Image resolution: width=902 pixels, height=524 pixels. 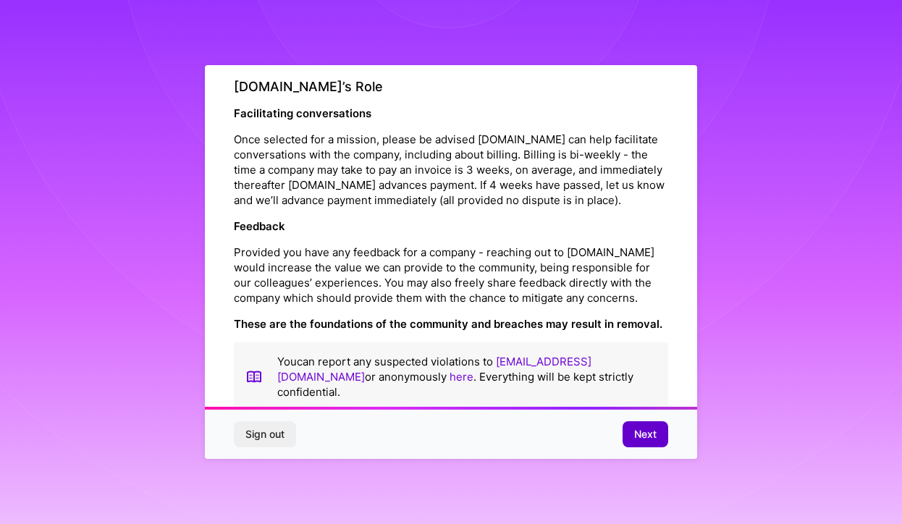 I want to click on span: Sign out, so click(x=265, y=435).